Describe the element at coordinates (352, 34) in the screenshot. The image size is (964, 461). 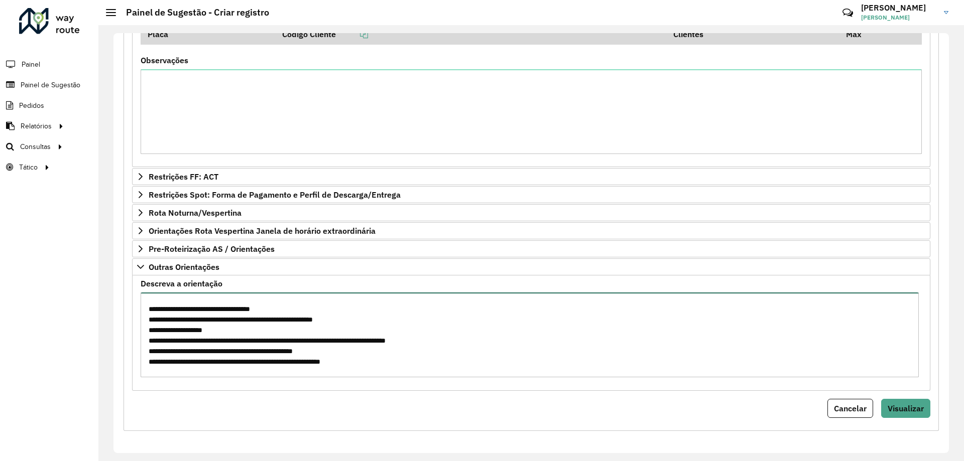
I see `a: Copiar` at that location.